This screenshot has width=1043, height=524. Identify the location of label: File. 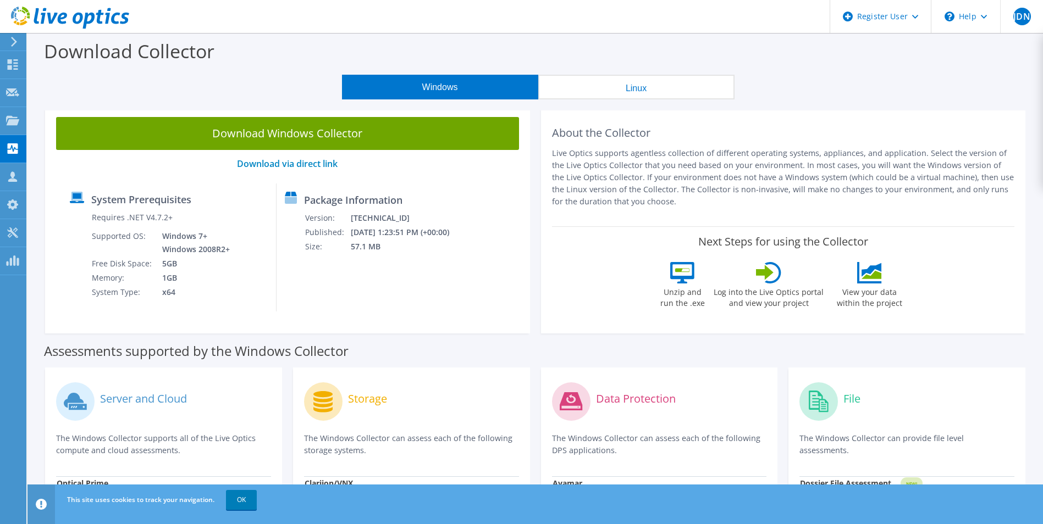
(851, 399).